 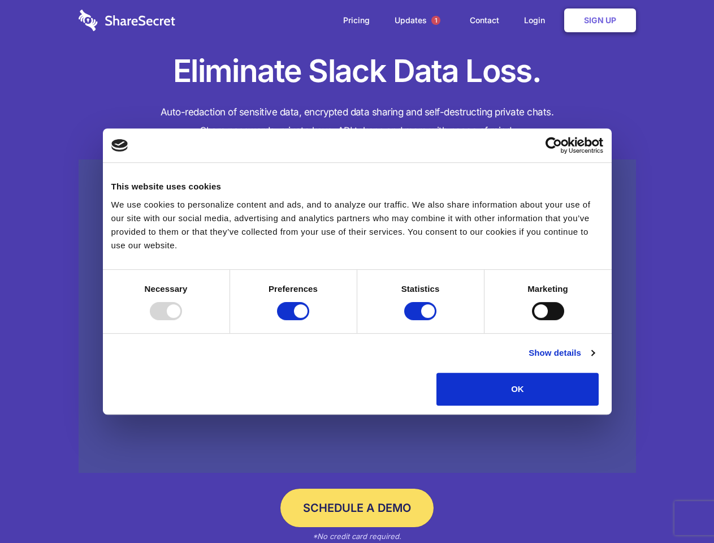 I want to click on div: This website uses cookies, so click(x=357, y=187).